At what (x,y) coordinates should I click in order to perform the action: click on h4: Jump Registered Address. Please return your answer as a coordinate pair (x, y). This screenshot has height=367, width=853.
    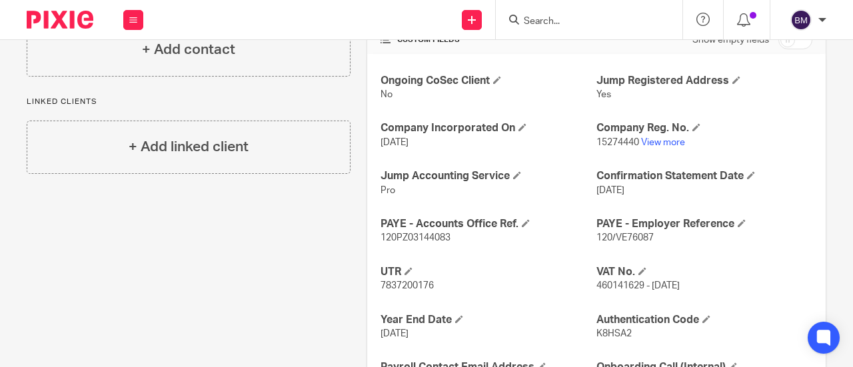
    Looking at the image, I should click on (704, 81).